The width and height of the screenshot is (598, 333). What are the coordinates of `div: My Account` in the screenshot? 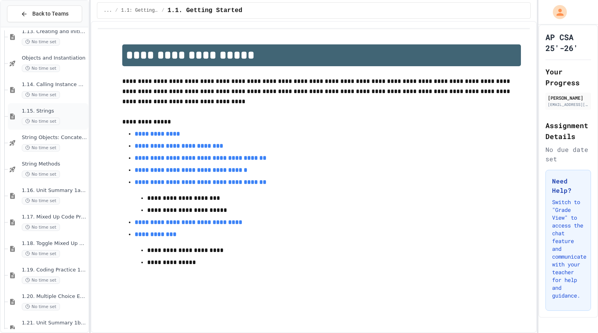 It's located at (556, 12).